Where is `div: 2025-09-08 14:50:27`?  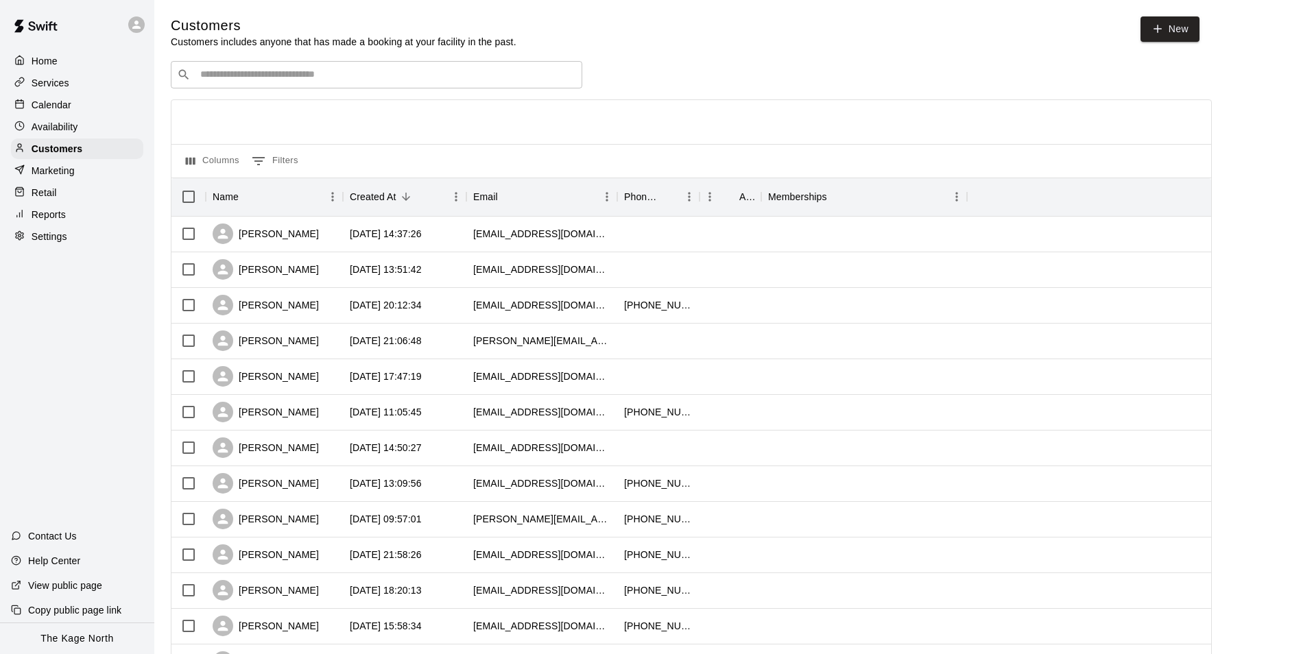
div: 2025-09-08 14:50:27 is located at coordinates (386, 448).